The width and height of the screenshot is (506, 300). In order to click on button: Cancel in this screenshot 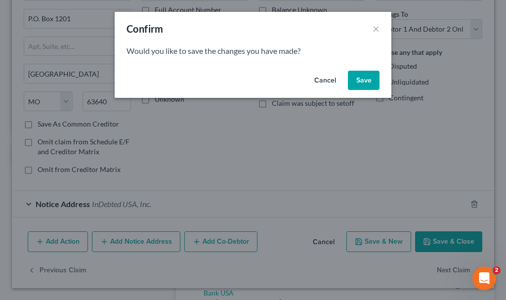, I will do `click(325, 80)`.